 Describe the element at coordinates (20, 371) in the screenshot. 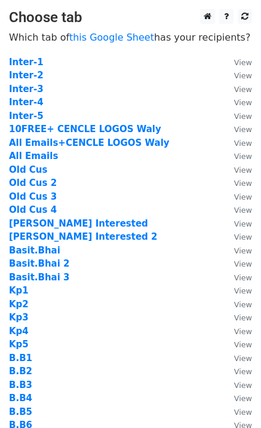

I see `a: B.B2` at that location.